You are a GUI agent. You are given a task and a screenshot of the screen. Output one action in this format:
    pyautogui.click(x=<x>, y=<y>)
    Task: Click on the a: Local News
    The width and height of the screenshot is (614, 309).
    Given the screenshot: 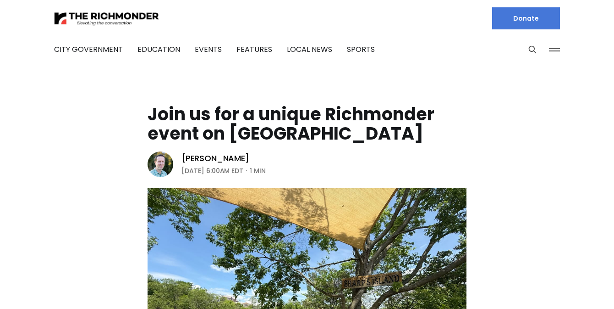 What is the action you would take?
    pyautogui.click(x=309, y=49)
    